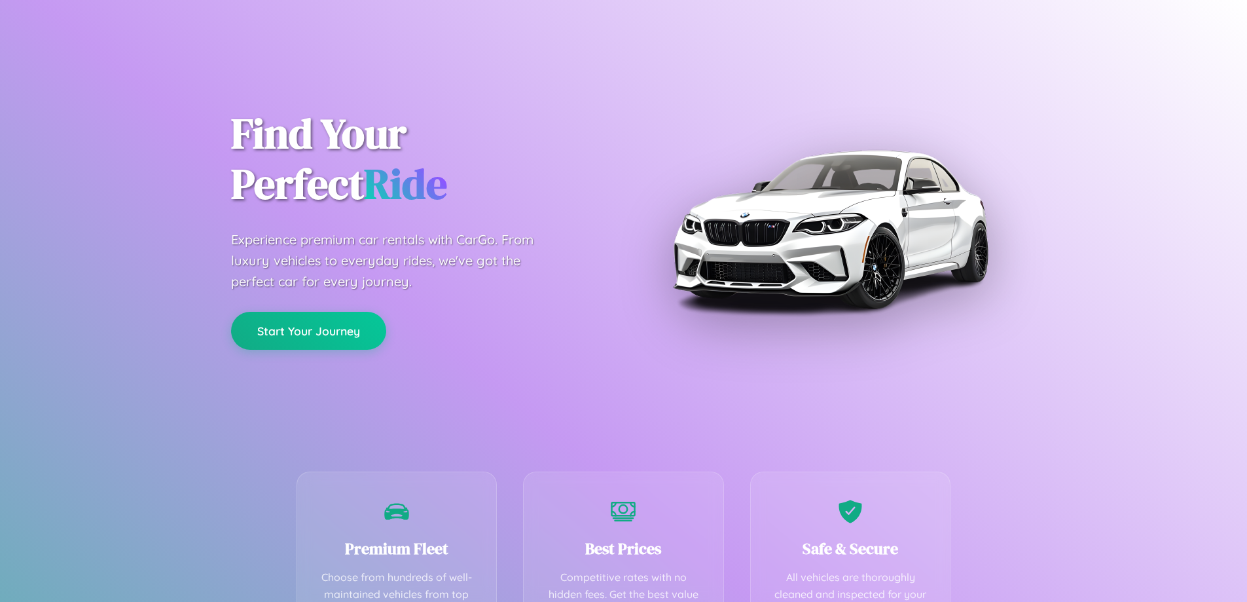  Describe the element at coordinates (308, 331) in the screenshot. I see `button: Start Your Journey` at that location.